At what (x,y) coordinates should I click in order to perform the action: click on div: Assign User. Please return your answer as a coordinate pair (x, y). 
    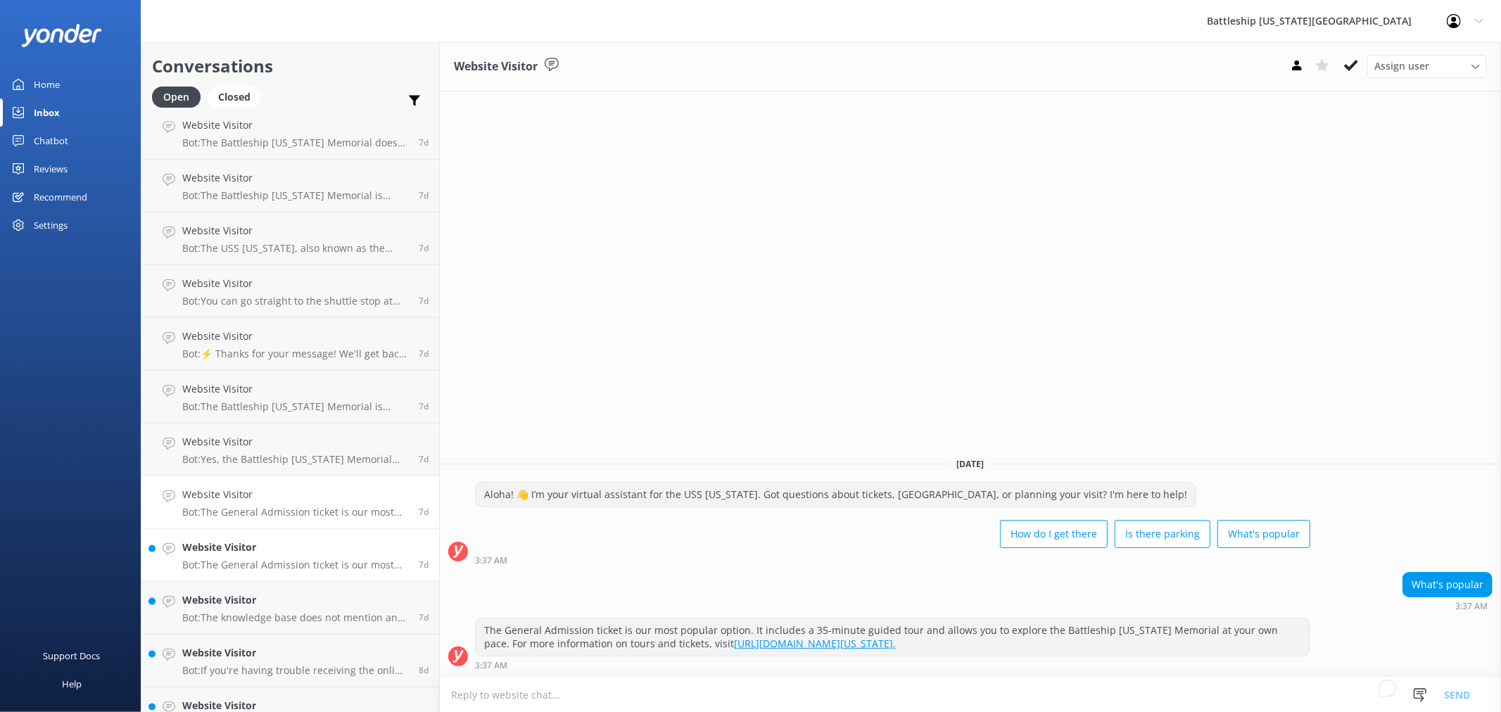
    Looking at the image, I should click on (1427, 66).